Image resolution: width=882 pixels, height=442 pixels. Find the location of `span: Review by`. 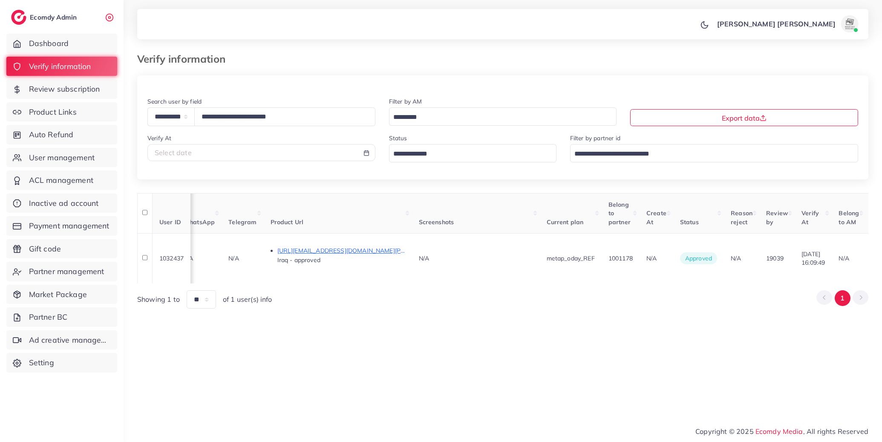

span: Review by is located at coordinates (777, 217).